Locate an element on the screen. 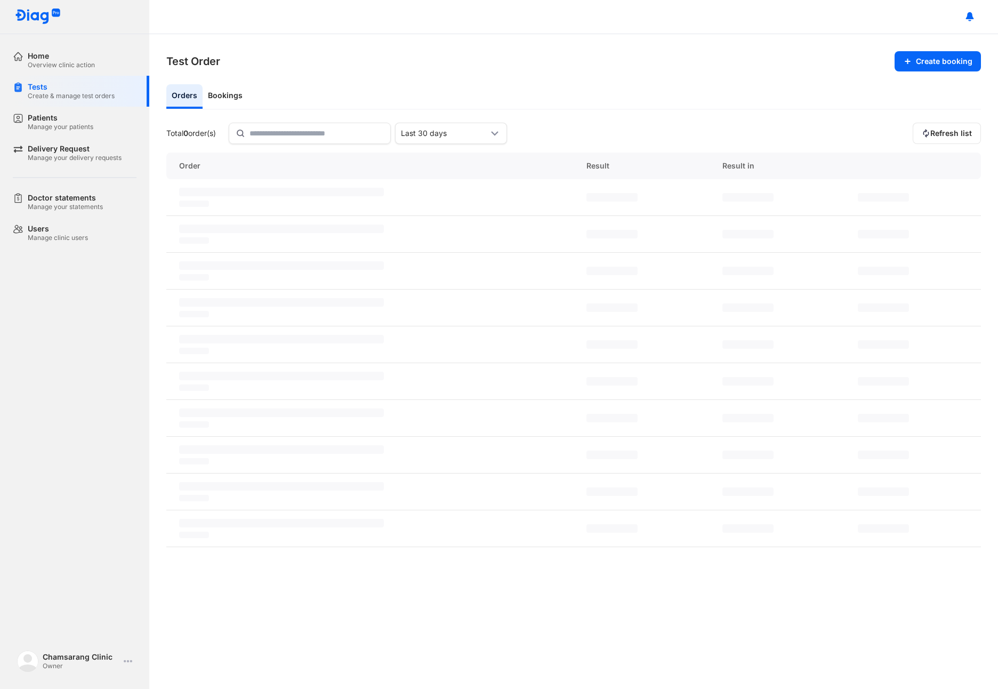 Image resolution: width=998 pixels, height=689 pixels. div: Home is located at coordinates (61, 56).